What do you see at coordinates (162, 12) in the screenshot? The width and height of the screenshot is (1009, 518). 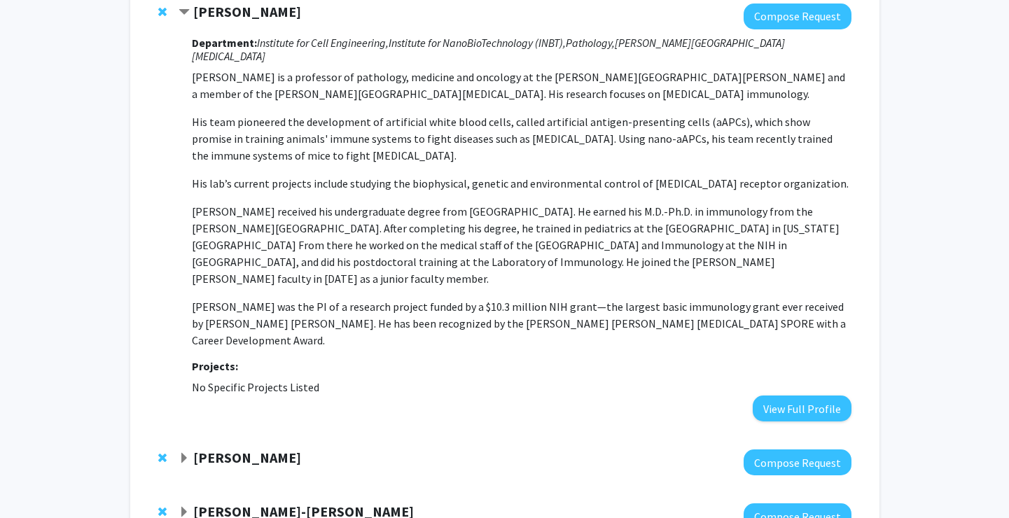 I see `span: Remove Jonathan Schneck from bookmarks` at bounding box center [162, 12].